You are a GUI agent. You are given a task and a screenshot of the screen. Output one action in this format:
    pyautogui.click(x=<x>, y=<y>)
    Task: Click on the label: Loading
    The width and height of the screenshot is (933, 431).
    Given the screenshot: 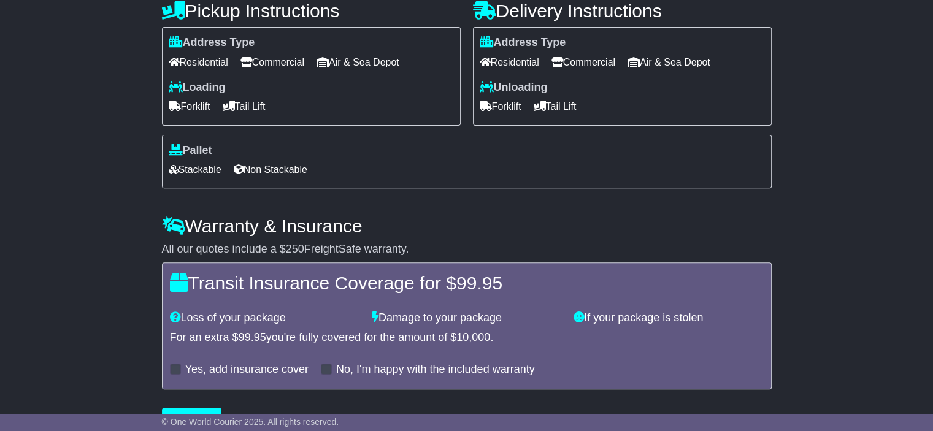 What is the action you would take?
    pyautogui.click(x=197, y=88)
    